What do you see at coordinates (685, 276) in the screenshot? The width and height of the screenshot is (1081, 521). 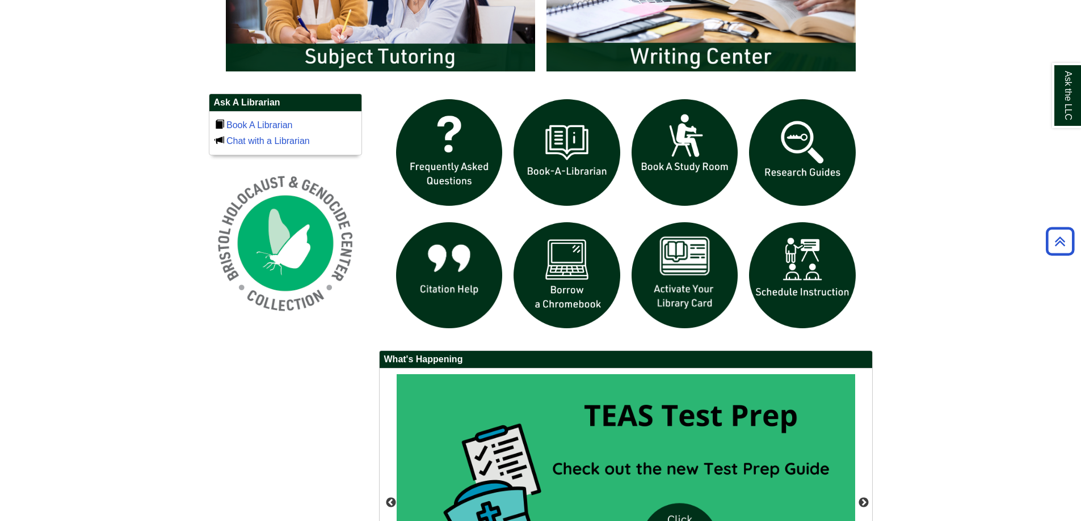 I see `img: activate Library Card icon links to form to activate student ID into library card` at bounding box center [685, 276].